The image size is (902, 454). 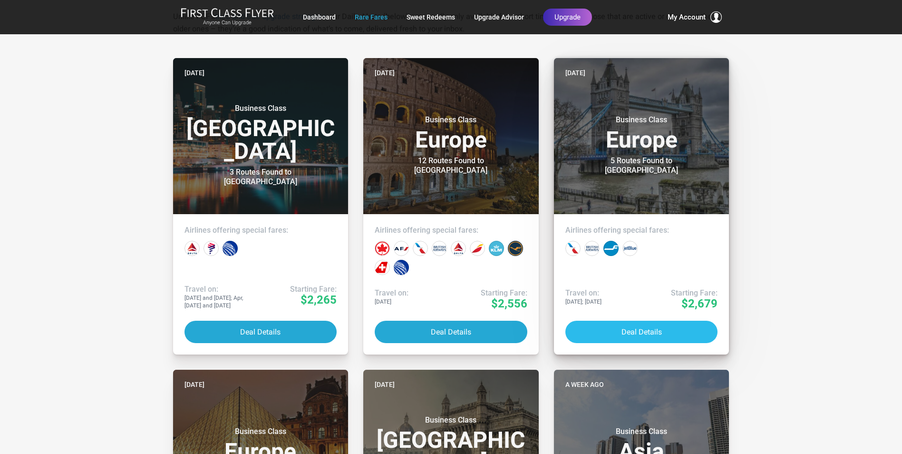 I want to click on div: Iberia, so click(x=478, y=248).